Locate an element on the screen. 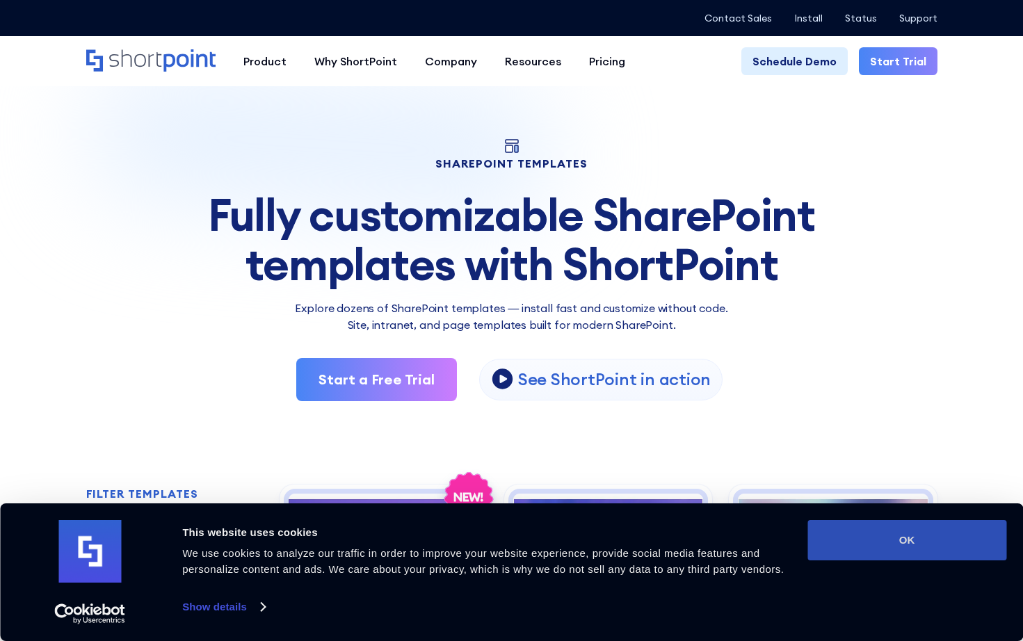 The width and height of the screenshot is (1023, 641). a: Product is located at coordinates (265, 61).